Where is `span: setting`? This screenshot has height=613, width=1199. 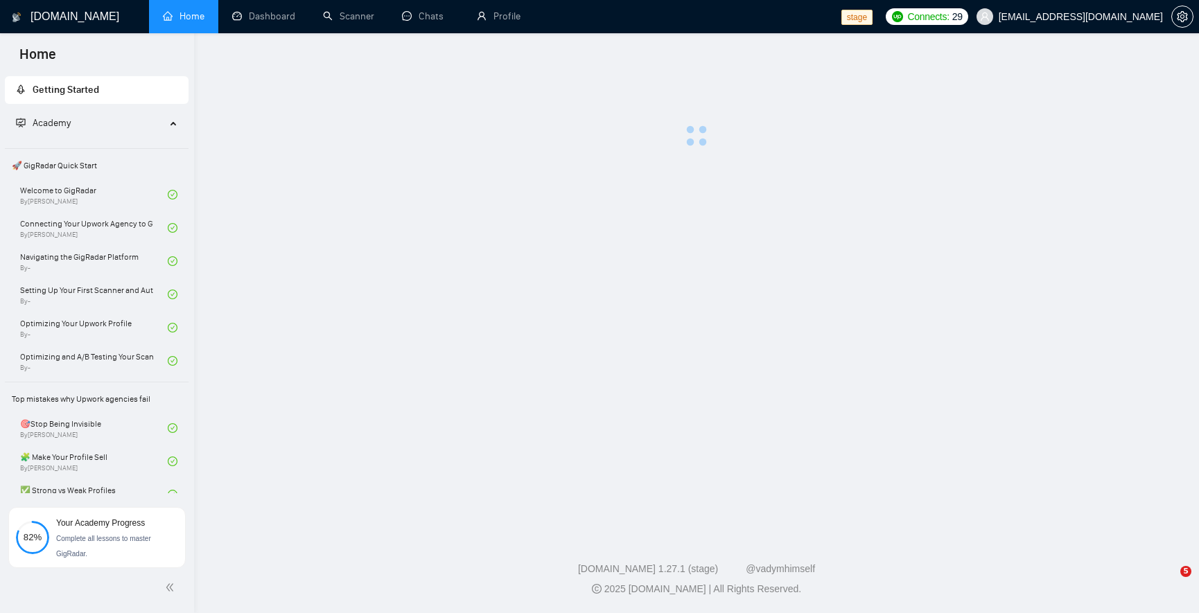 span: setting is located at coordinates (1182, 17).